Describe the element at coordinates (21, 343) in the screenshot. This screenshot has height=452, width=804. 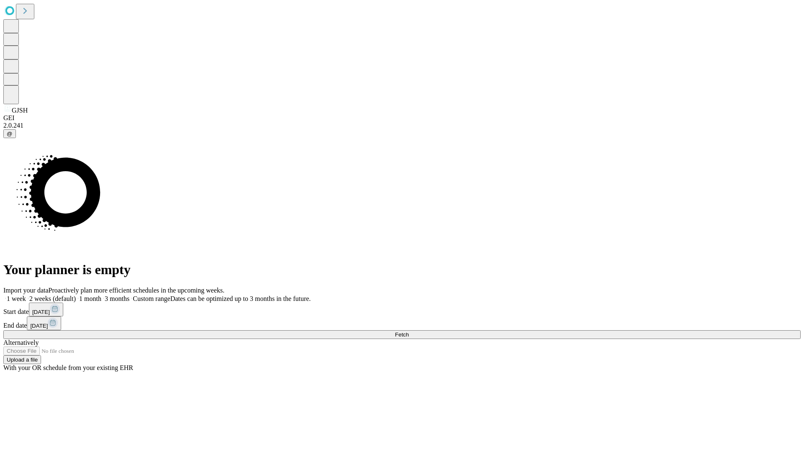
I see `span: Alternatively` at that location.